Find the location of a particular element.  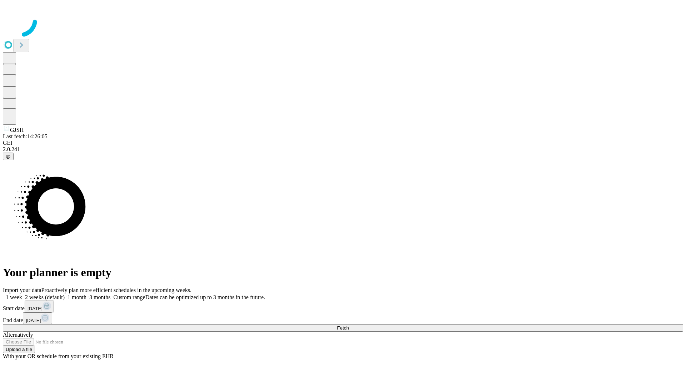

span: 1 month is located at coordinates (77, 297).